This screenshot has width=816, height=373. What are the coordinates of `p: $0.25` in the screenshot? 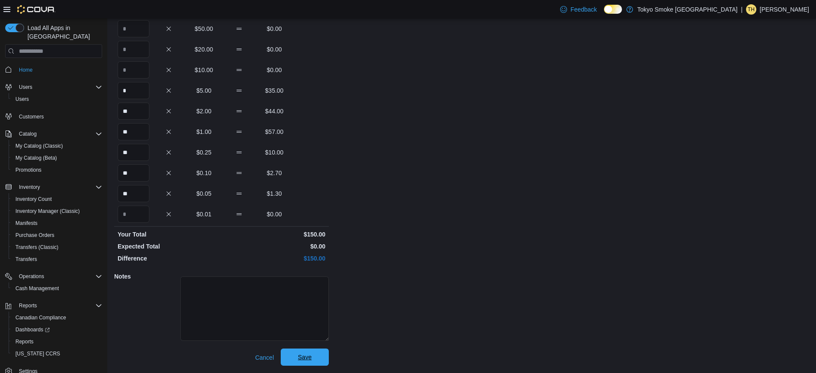 It's located at (204, 152).